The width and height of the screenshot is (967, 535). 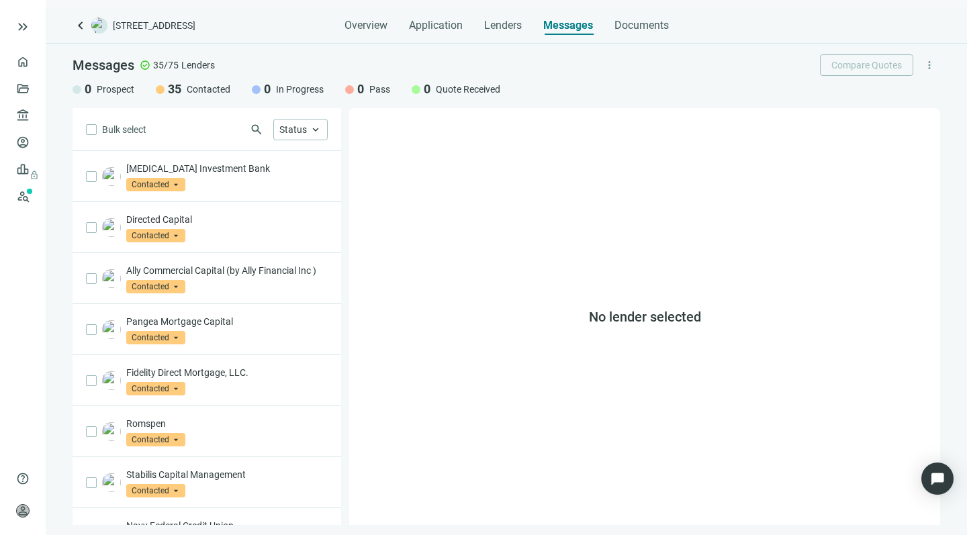 What do you see at coordinates (379, 89) in the screenshot?
I see `span: Pass` at bounding box center [379, 89].